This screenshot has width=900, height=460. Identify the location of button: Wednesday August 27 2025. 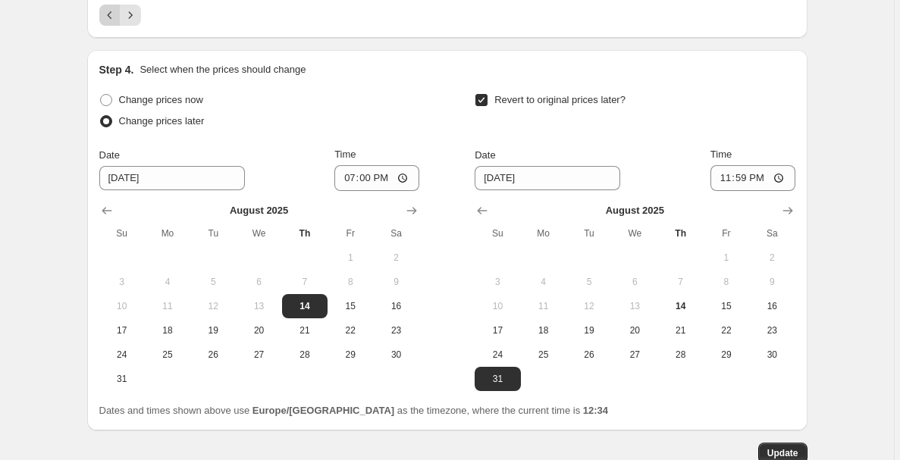
(258, 355).